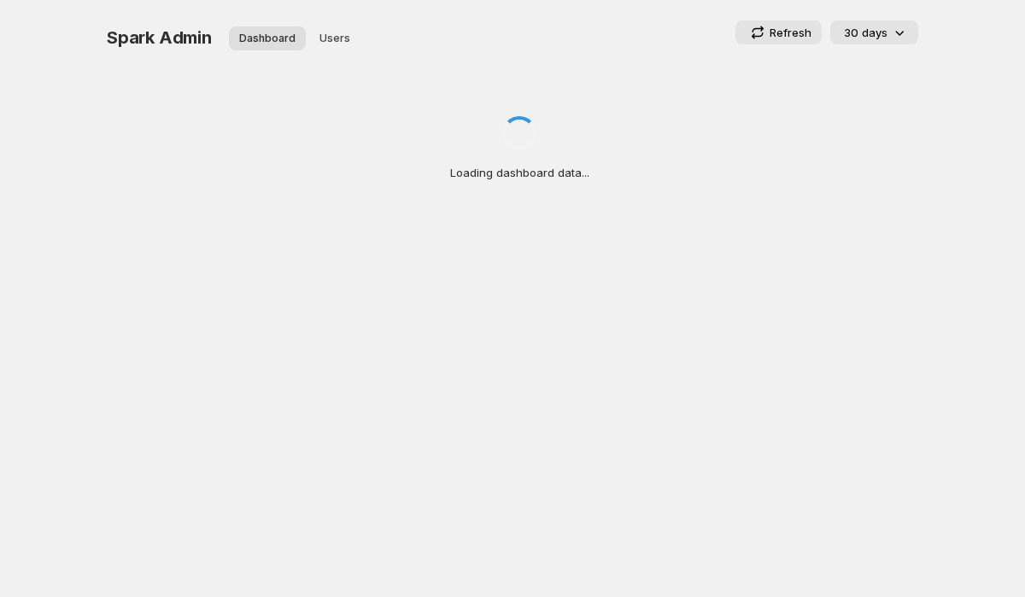  What do you see at coordinates (267, 38) in the screenshot?
I see `button: Dashboard overview` at bounding box center [267, 38].